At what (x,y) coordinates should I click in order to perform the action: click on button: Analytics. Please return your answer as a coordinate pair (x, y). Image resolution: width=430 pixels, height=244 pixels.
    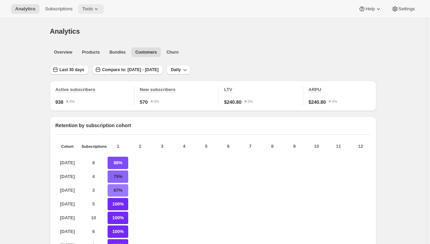
    Looking at the image, I should click on (25, 9).